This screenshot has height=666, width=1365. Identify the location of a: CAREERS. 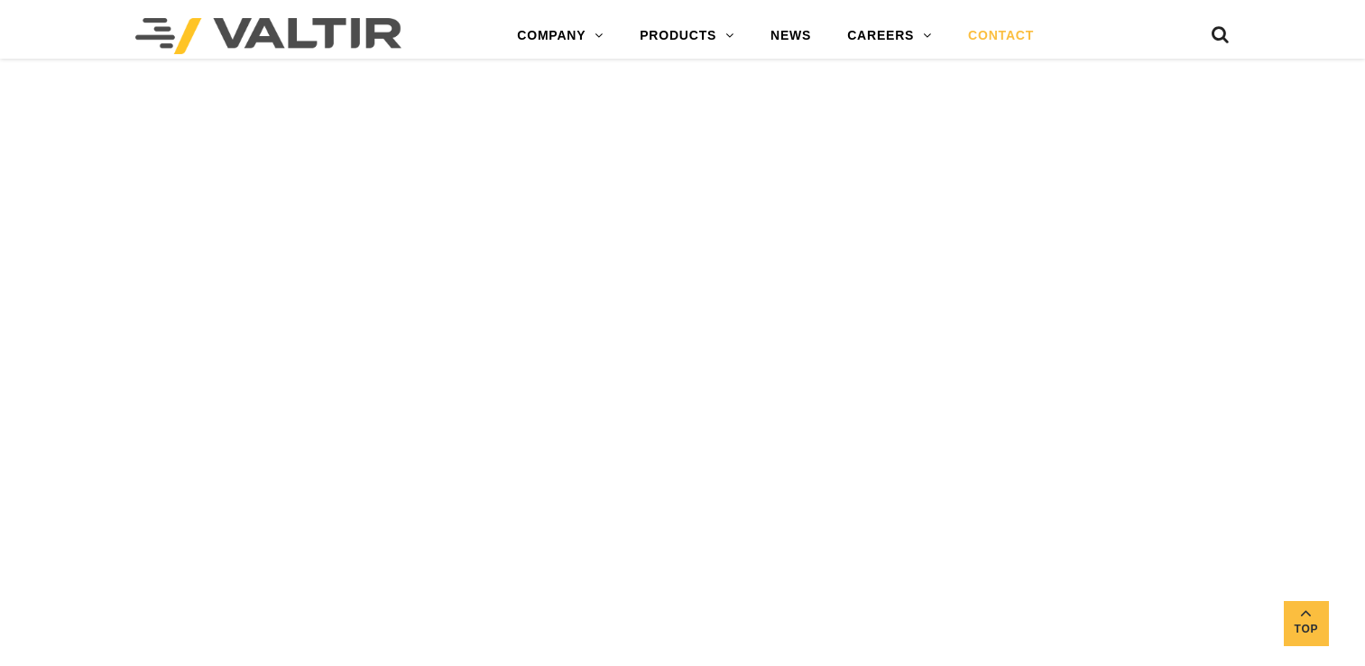
(890, 36).